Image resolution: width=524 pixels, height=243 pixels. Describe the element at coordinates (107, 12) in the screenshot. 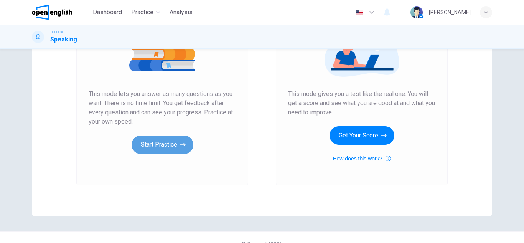

I see `button: Dashboard` at that location.